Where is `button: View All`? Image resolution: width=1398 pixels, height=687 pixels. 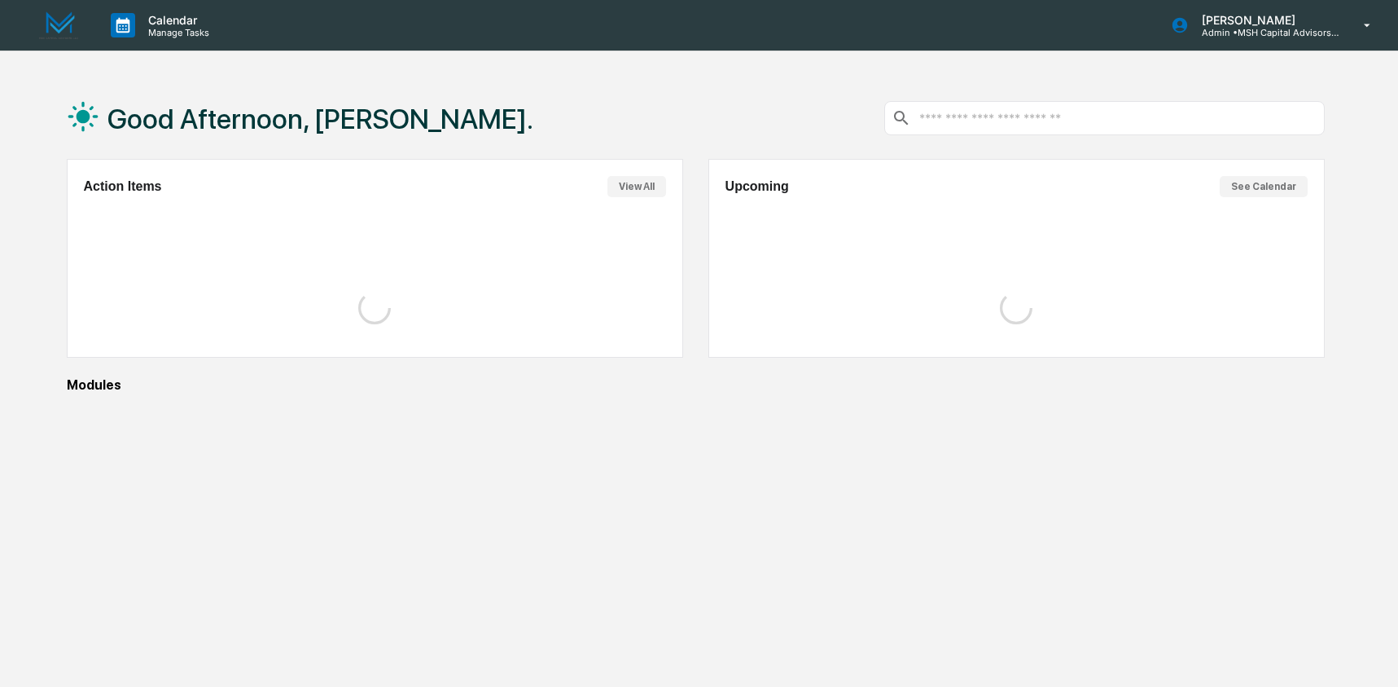 button: View All is located at coordinates (637, 186).